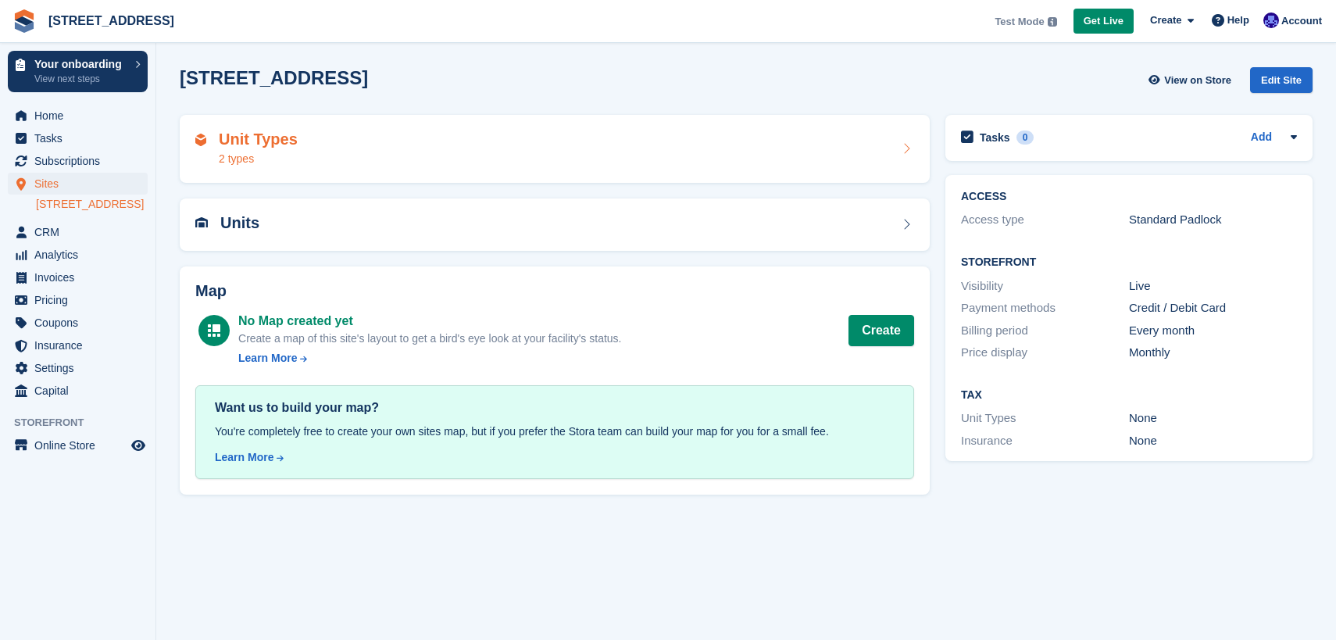 This screenshot has width=1336, height=640. What do you see at coordinates (1212, 330) in the screenshot?
I see `div: Every month` at bounding box center [1212, 330].